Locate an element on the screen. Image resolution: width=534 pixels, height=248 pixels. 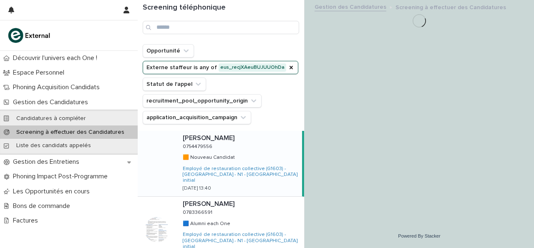
button: application_acquisition_campaign is located at coordinates (197, 118).